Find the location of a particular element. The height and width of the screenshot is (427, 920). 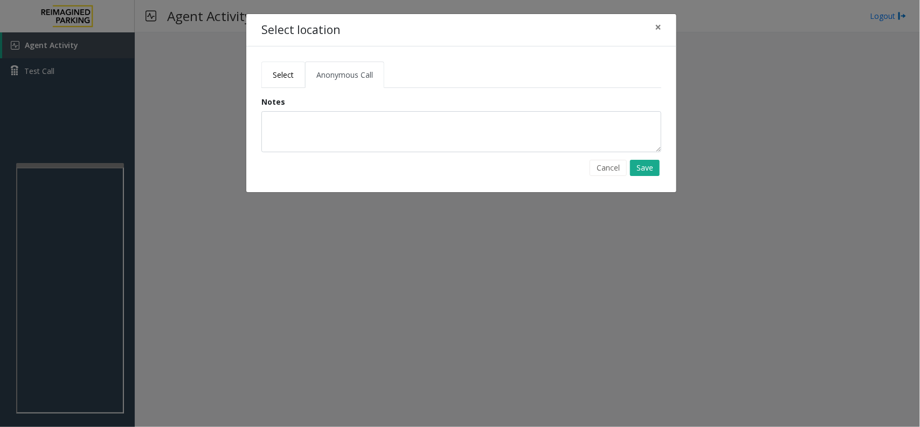

ul: Tabs is located at coordinates (462, 74).